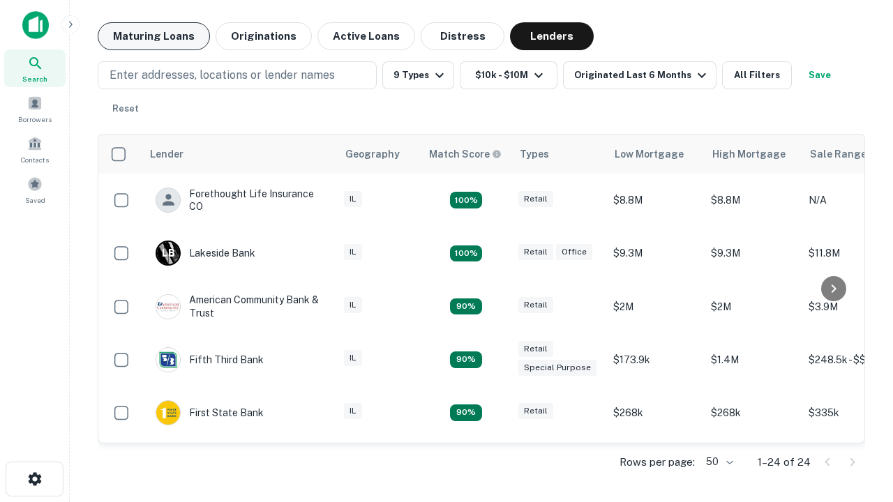 This screenshot has width=893, height=502. Describe the element at coordinates (642, 75) in the screenshot. I see `div: Originated Last 6 Months` at that location.